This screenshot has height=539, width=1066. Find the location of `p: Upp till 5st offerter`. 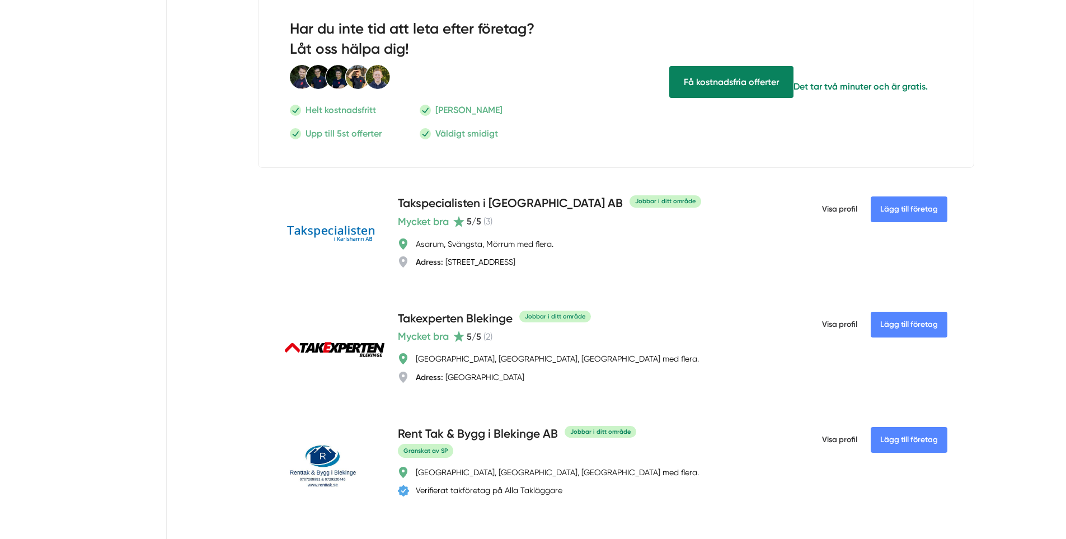

p: Upp till 5st offerter is located at coordinates (344, 133).